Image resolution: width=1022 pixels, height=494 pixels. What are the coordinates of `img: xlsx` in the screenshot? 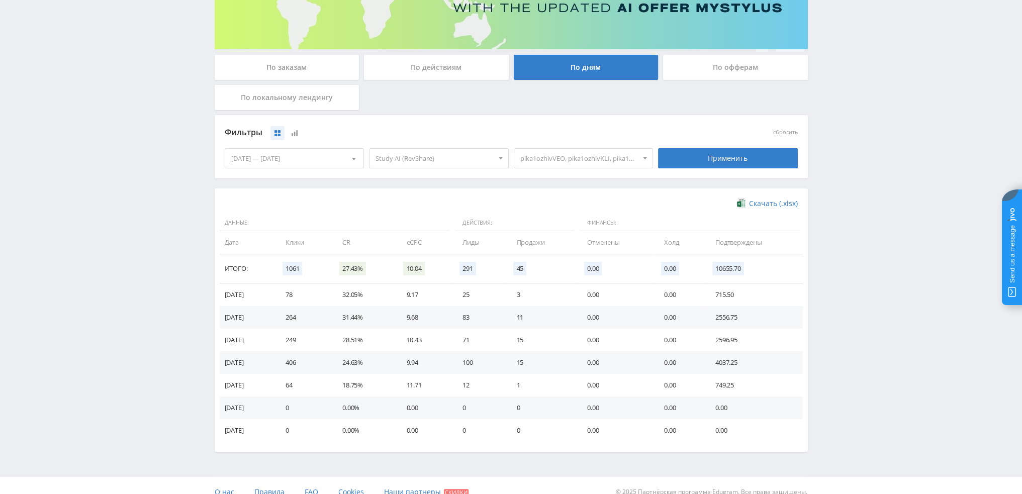 It's located at (741, 203).